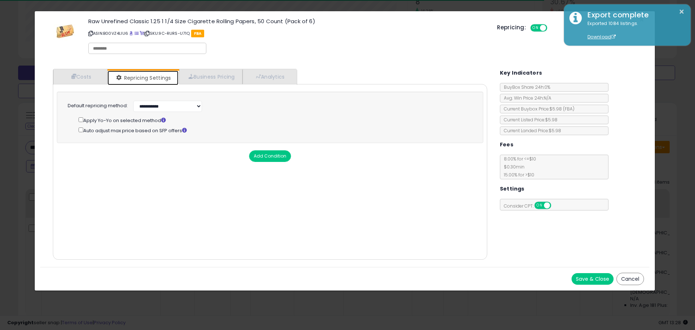 Image resolution: width=695 pixels, height=330 pixels. What do you see at coordinates (507, 145) in the screenshot?
I see `h5: Fees` at bounding box center [507, 145].